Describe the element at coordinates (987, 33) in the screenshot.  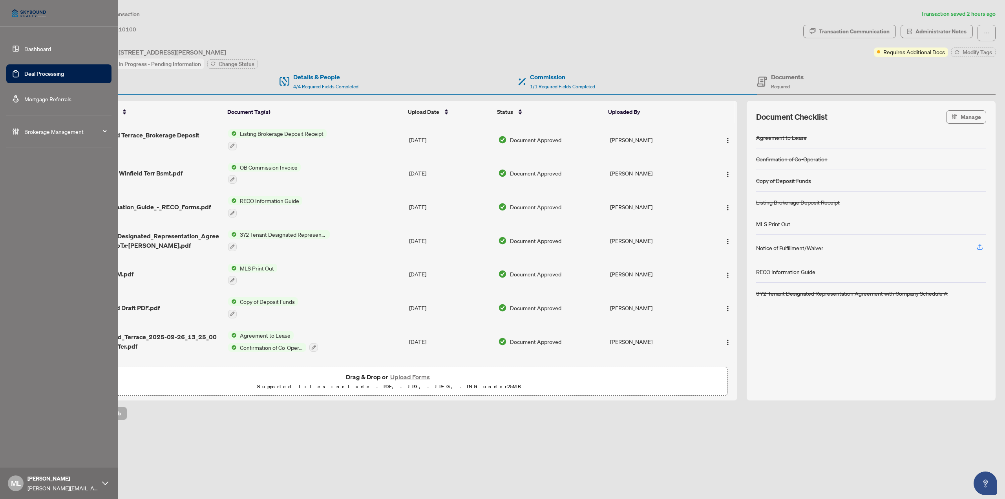
I see `span: ellipsis` at that location.